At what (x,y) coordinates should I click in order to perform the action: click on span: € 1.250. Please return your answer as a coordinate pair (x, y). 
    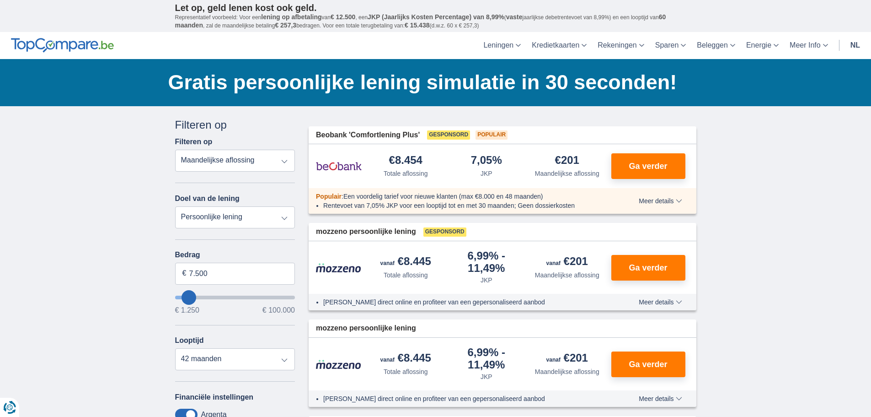
    Looking at the image, I should click on (187, 310).